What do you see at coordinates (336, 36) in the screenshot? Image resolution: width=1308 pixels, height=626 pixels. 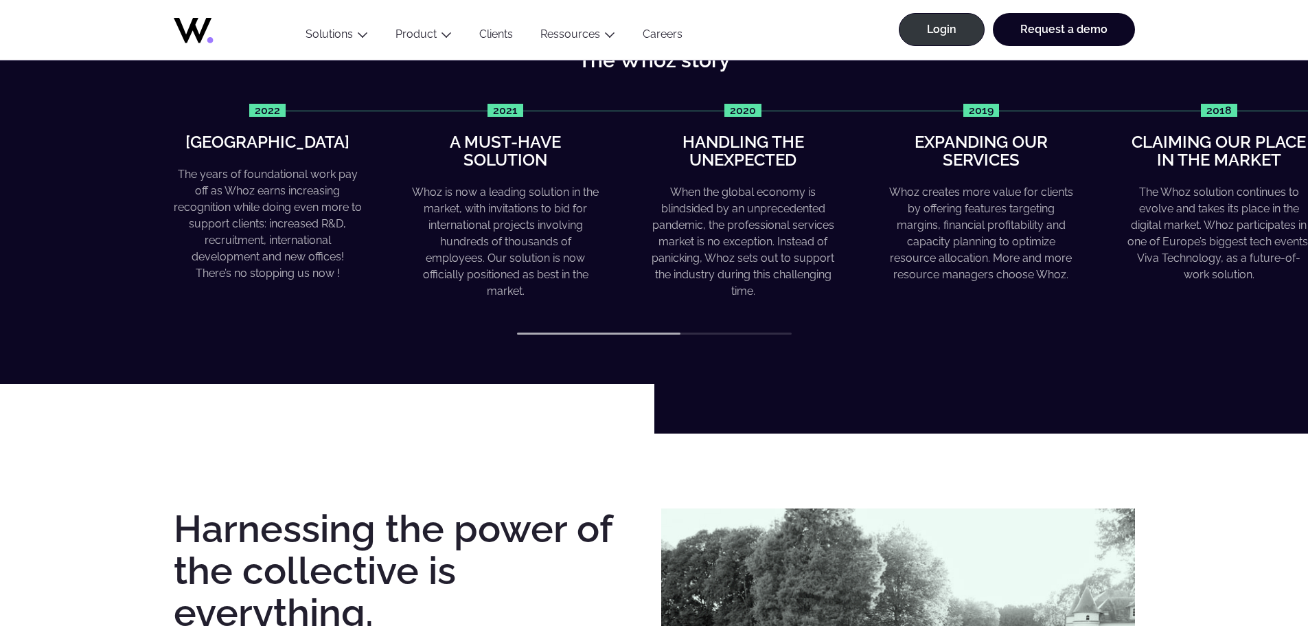 I see `button: Solutions` at bounding box center [336, 36].